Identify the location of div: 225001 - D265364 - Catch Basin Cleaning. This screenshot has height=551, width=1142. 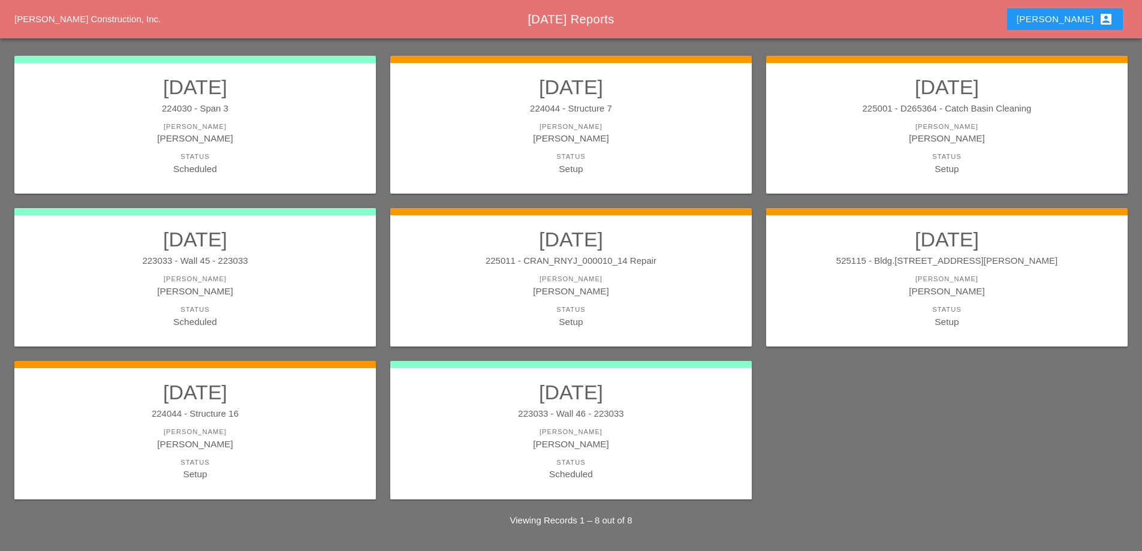
(946, 108).